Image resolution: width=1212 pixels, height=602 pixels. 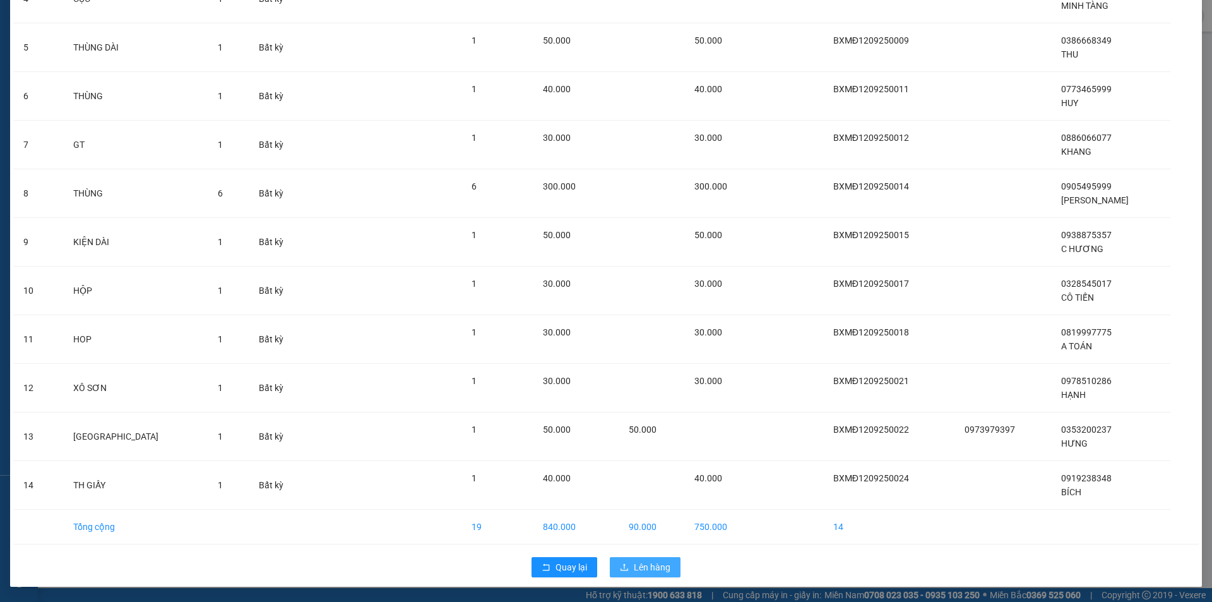 What do you see at coordinates (546, 568) in the screenshot?
I see `span: rollback` at bounding box center [546, 568].